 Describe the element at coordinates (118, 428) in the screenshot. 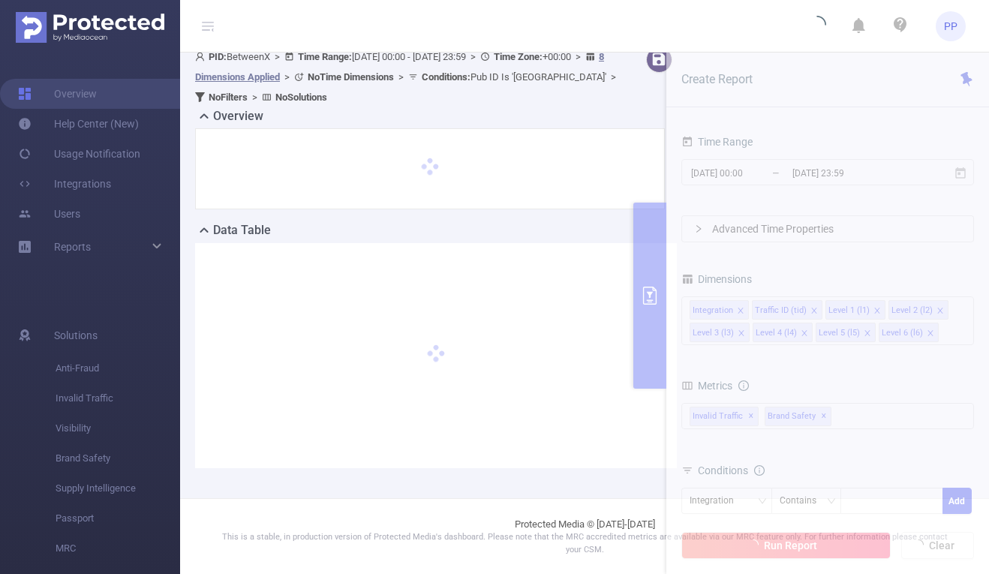

I see `span: Visibility` at that location.